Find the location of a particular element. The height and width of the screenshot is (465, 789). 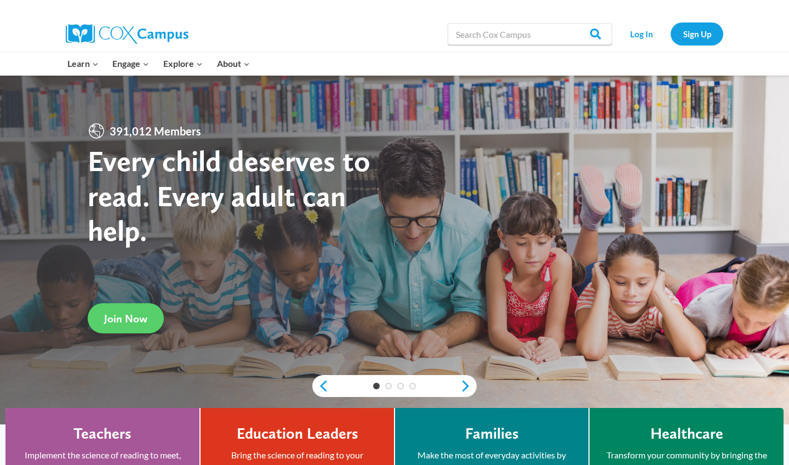

h4: Teachers is located at coordinates (102, 433).